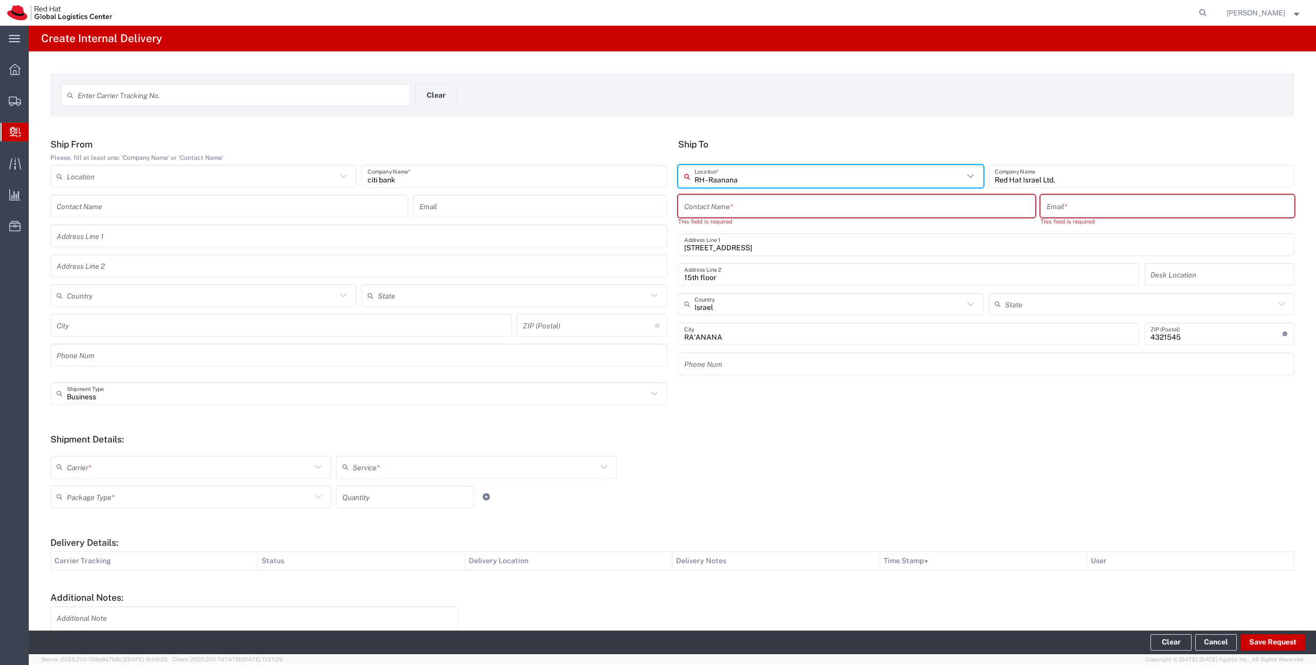 This screenshot has width=1316, height=665. I want to click on h5: Ship From, so click(359, 144).